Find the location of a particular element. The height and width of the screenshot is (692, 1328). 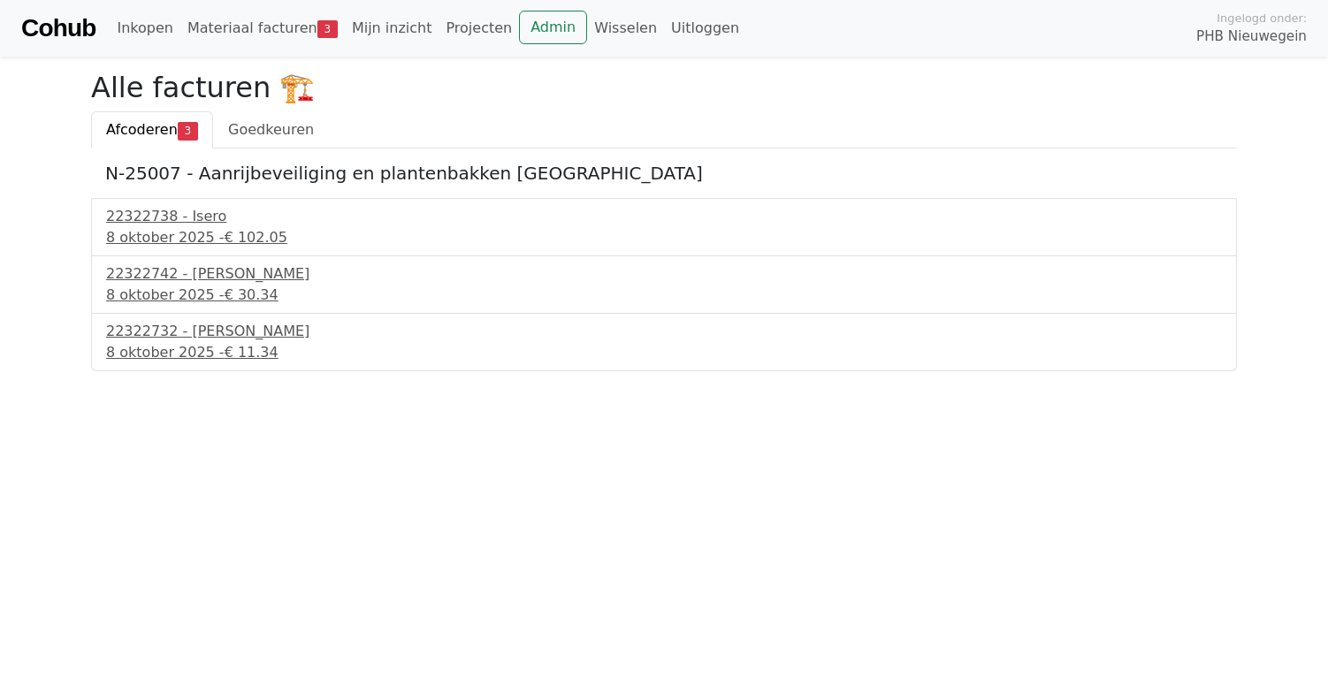

span: € 30.34 is located at coordinates (251, 294).